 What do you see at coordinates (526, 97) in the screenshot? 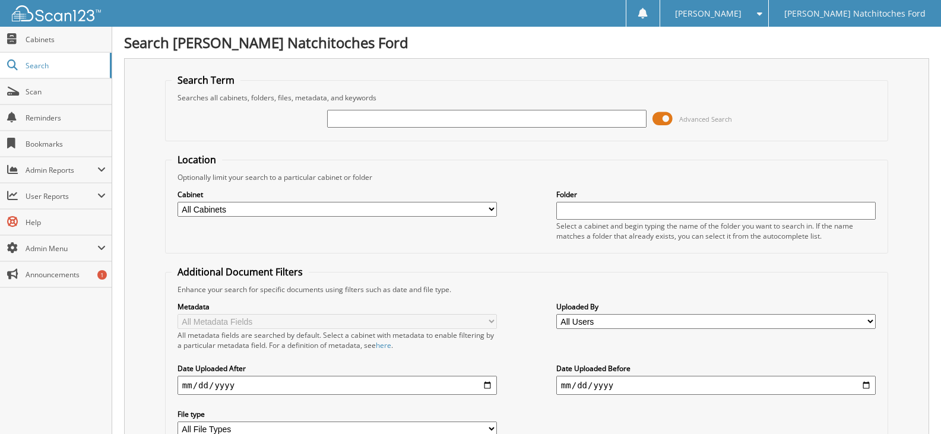
I see `div: Searches all cabinets, folders, files, metadata, and keywords` at bounding box center [526, 97].